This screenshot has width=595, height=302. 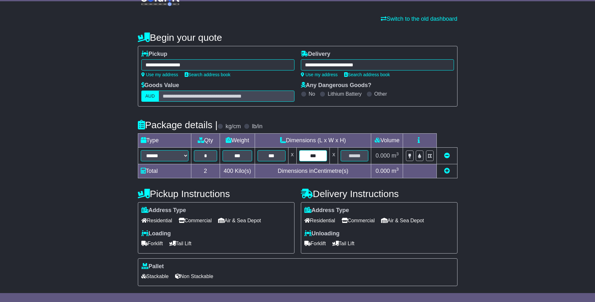 What do you see at coordinates (387, 141) in the screenshot?
I see `td: Volume` at bounding box center [387, 141].